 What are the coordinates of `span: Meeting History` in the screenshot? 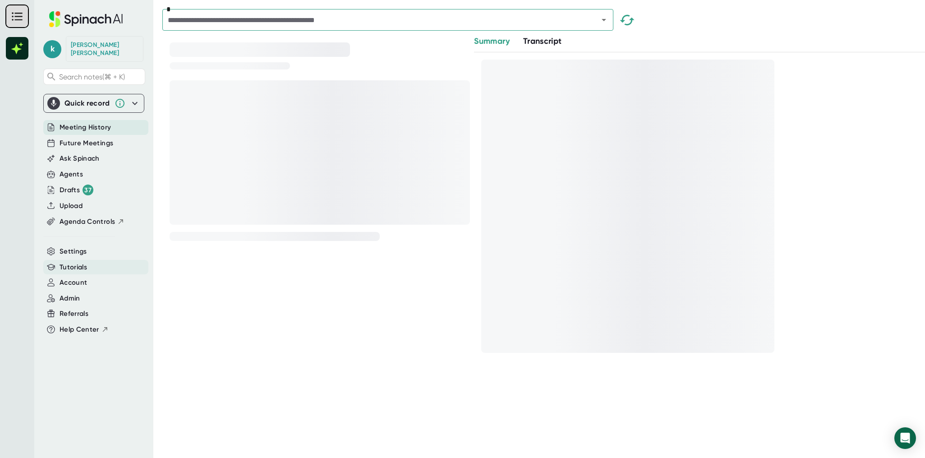 It's located at (85, 127).